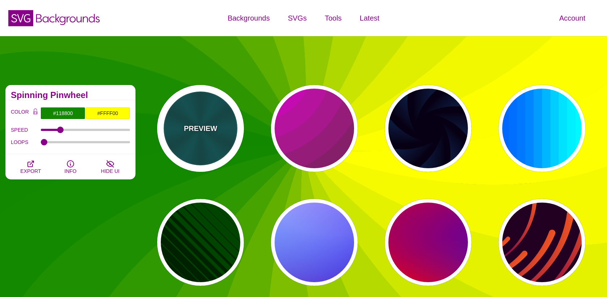  Describe the element at coordinates (31, 167) in the screenshot. I see `button: EXPORT` at that location.